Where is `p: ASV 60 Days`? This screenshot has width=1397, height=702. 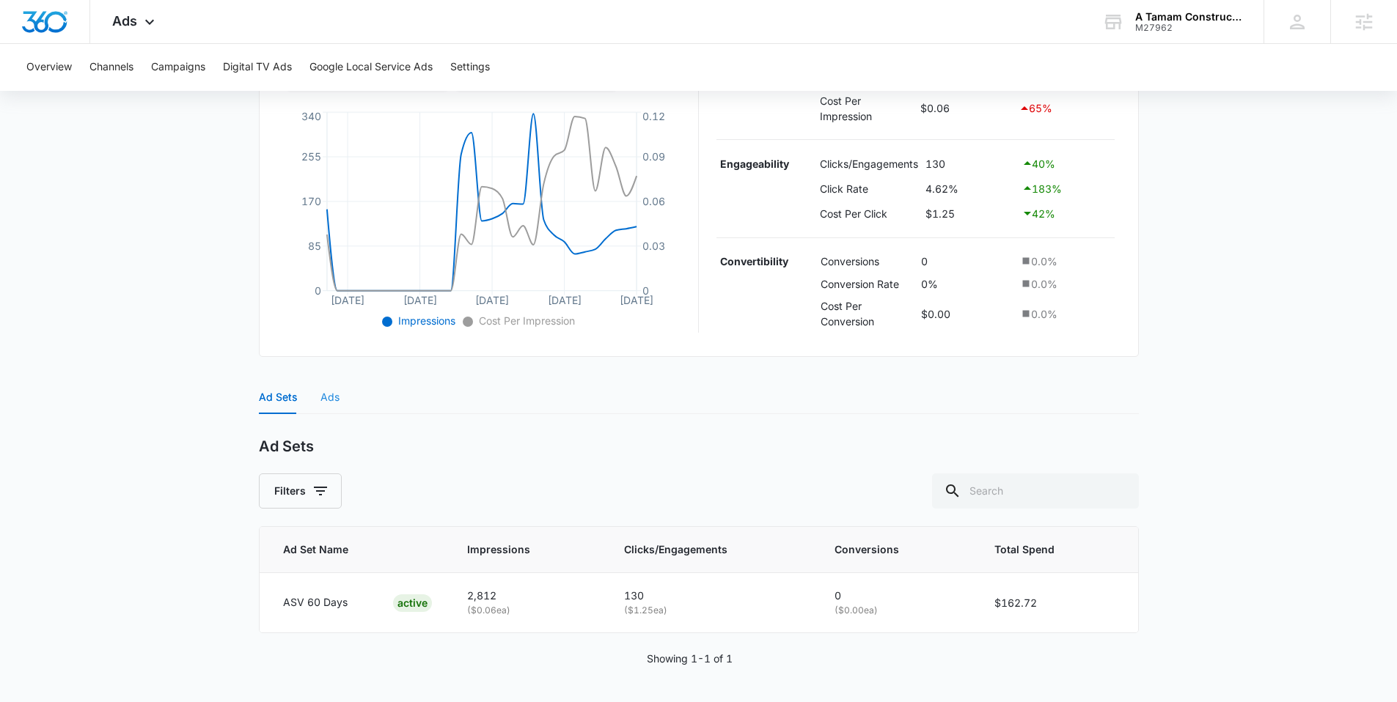
p: ASV 60 Days is located at coordinates (315, 603).